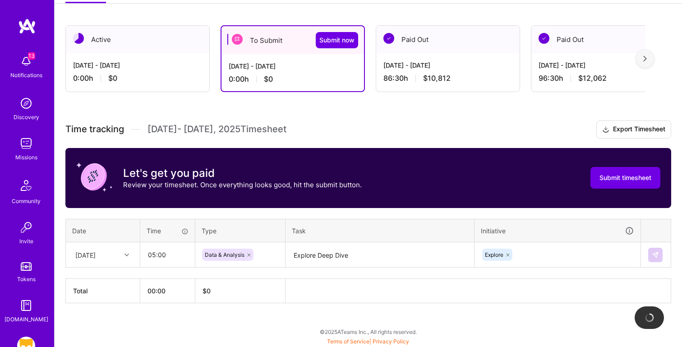 The height and width of the screenshot is (347, 682). Describe the element at coordinates (626, 178) in the screenshot. I see `span: Submit timesheet` at that location.